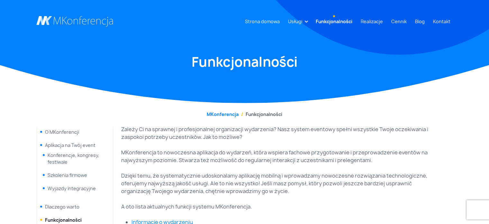 The height and width of the screenshot is (224, 489). What do you see at coordinates (372, 21) in the screenshot?
I see `a: Realizacje` at bounding box center [372, 21].